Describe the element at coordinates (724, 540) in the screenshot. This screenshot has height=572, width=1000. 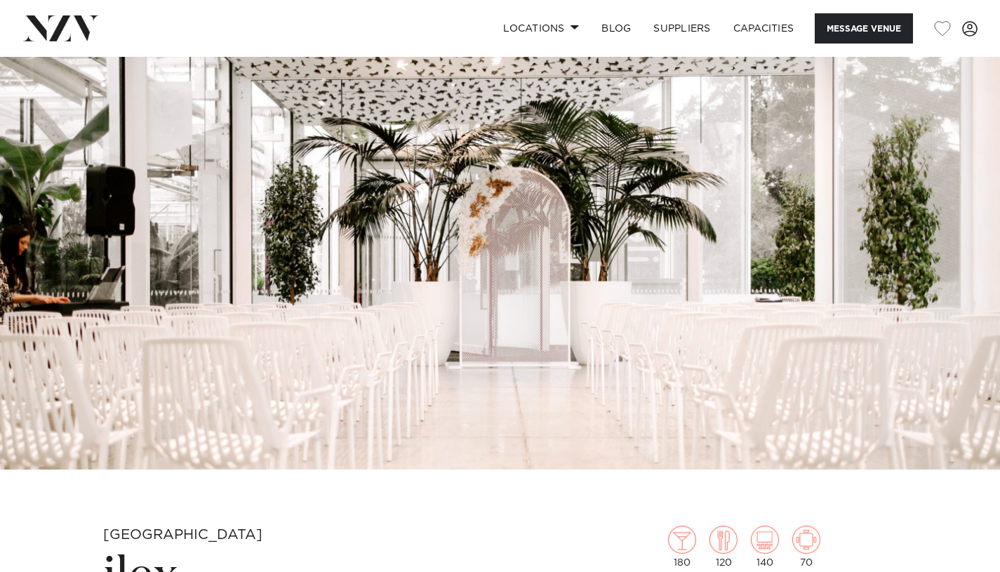
I see `img: dining.png` at that location.